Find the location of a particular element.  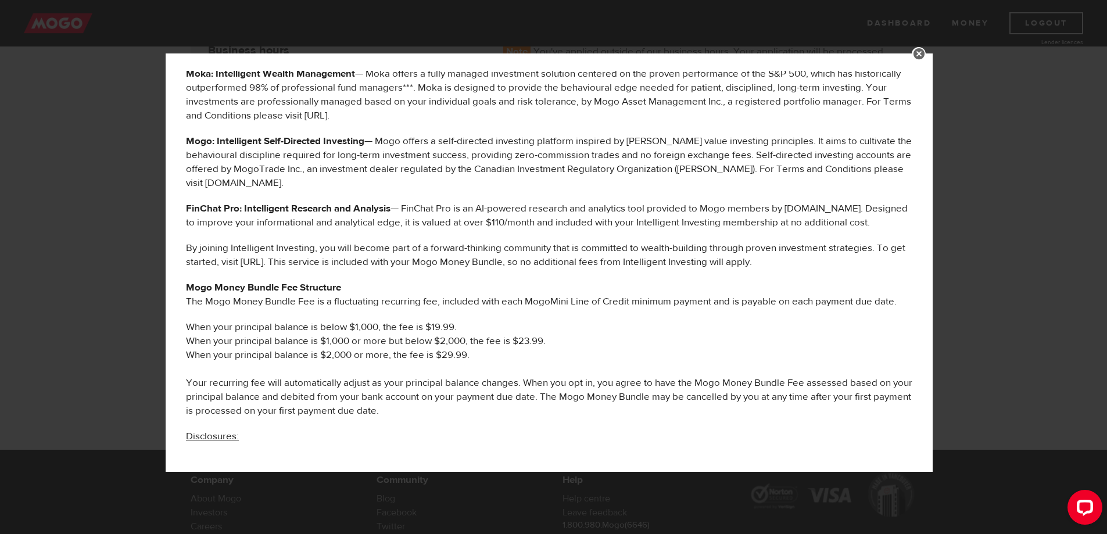

p: Your recurring fee will automatically adjust as your principal balance changes. When you opt in, ... is located at coordinates (549, 397).